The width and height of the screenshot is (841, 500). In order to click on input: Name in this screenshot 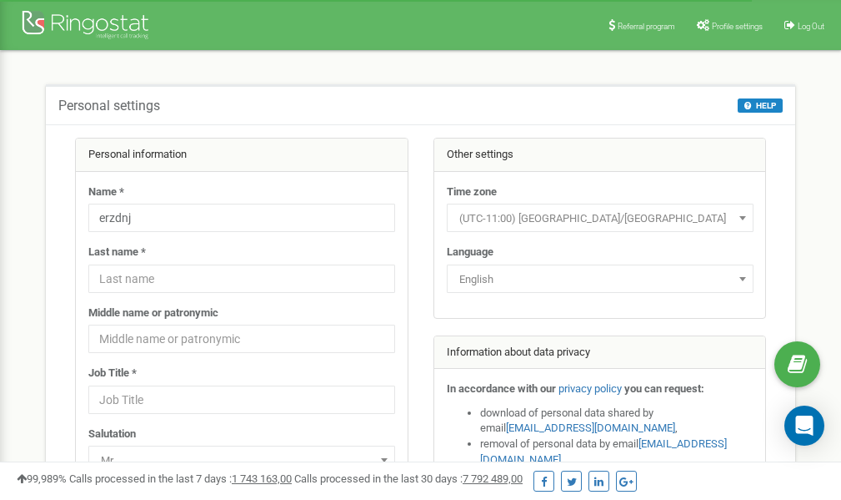, I will do `click(242, 218)`.